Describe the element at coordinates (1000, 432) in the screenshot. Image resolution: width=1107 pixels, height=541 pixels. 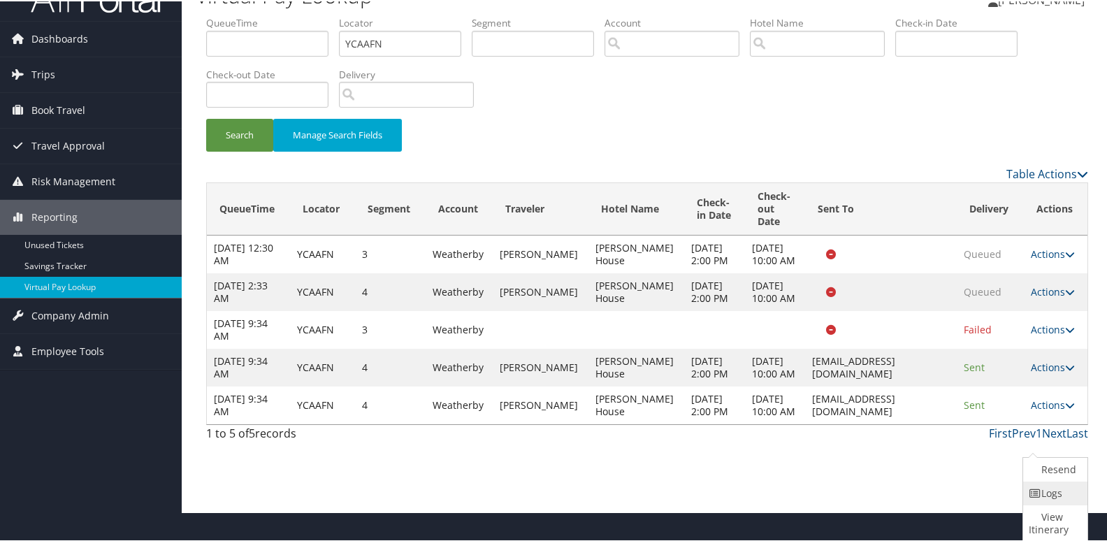
I see `a: First` at that location.